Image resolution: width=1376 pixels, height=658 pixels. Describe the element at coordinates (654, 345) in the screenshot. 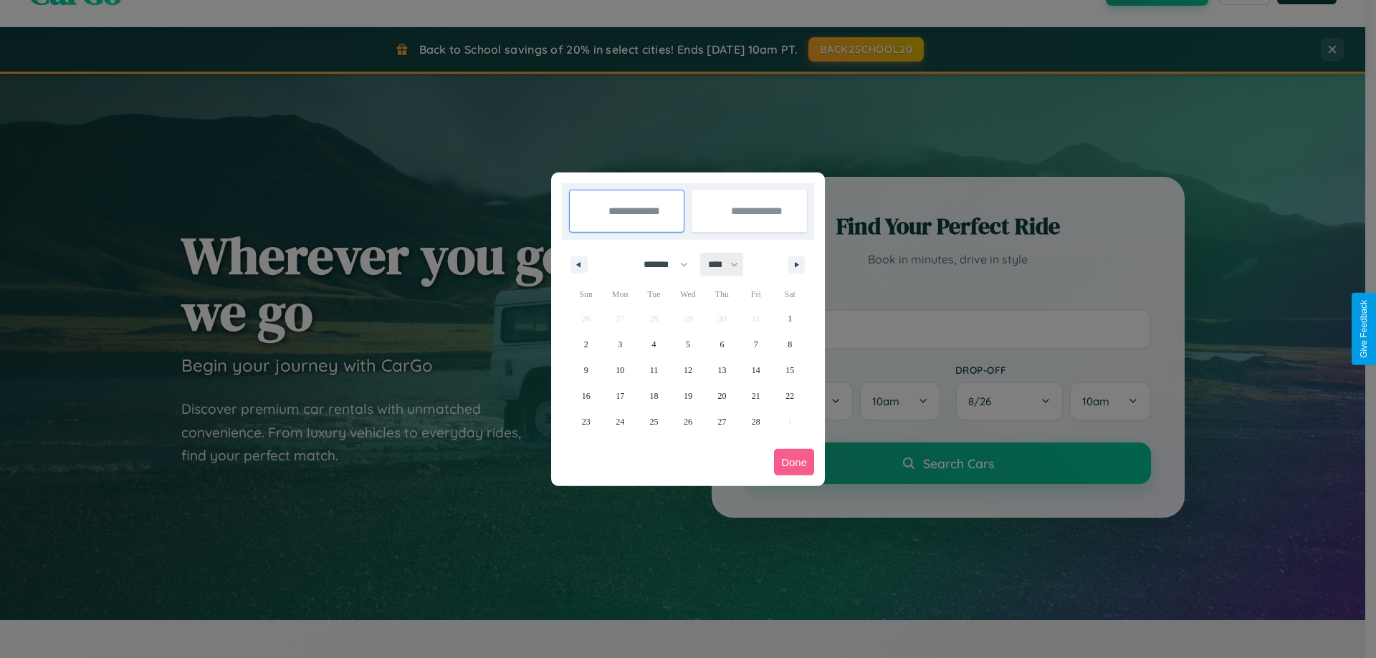

I see `span: 4` at that location.